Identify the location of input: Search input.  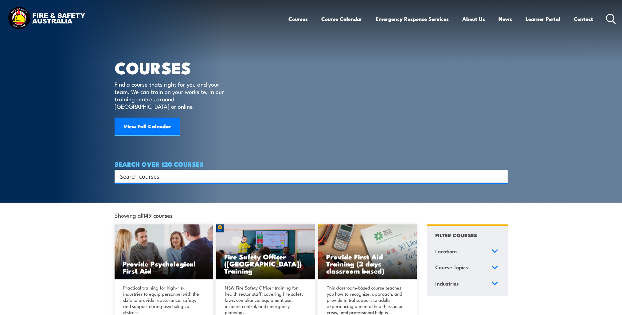
(307, 176).